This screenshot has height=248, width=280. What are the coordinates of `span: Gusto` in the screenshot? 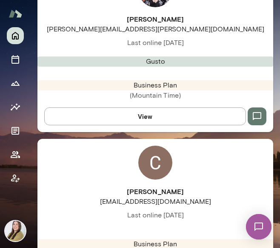 It's located at (155, 61).